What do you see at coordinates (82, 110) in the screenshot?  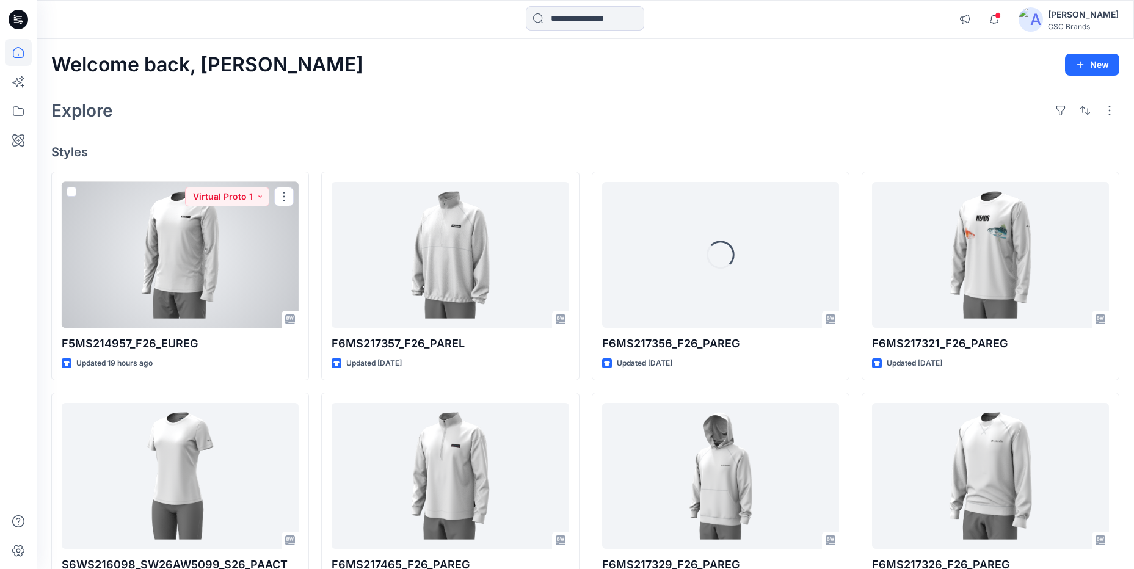 I see `h2: Explore` at bounding box center [82, 110].